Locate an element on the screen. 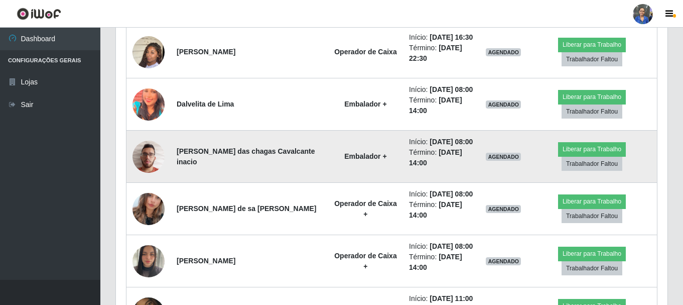 Image resolution: width=683 pixels, height=305 pixels. img: 1745635313698.jpeg is located at coordinates (149, 52).